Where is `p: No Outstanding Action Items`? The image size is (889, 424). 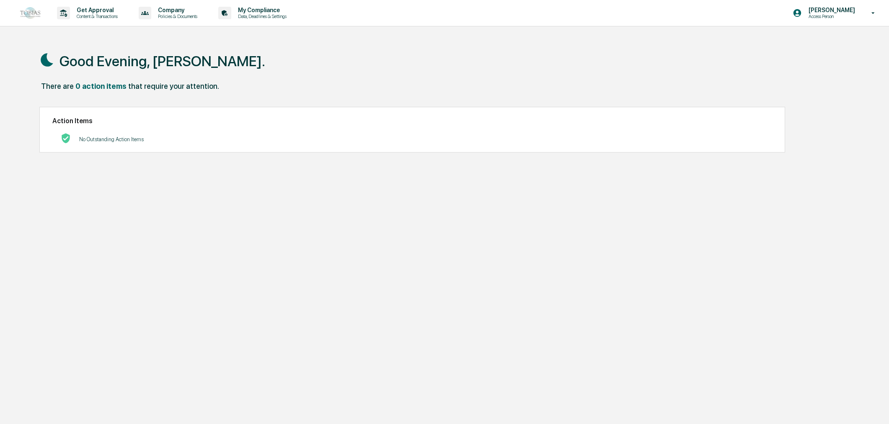
p: No Outstanding Action Items is located at coordinates (111, 139).